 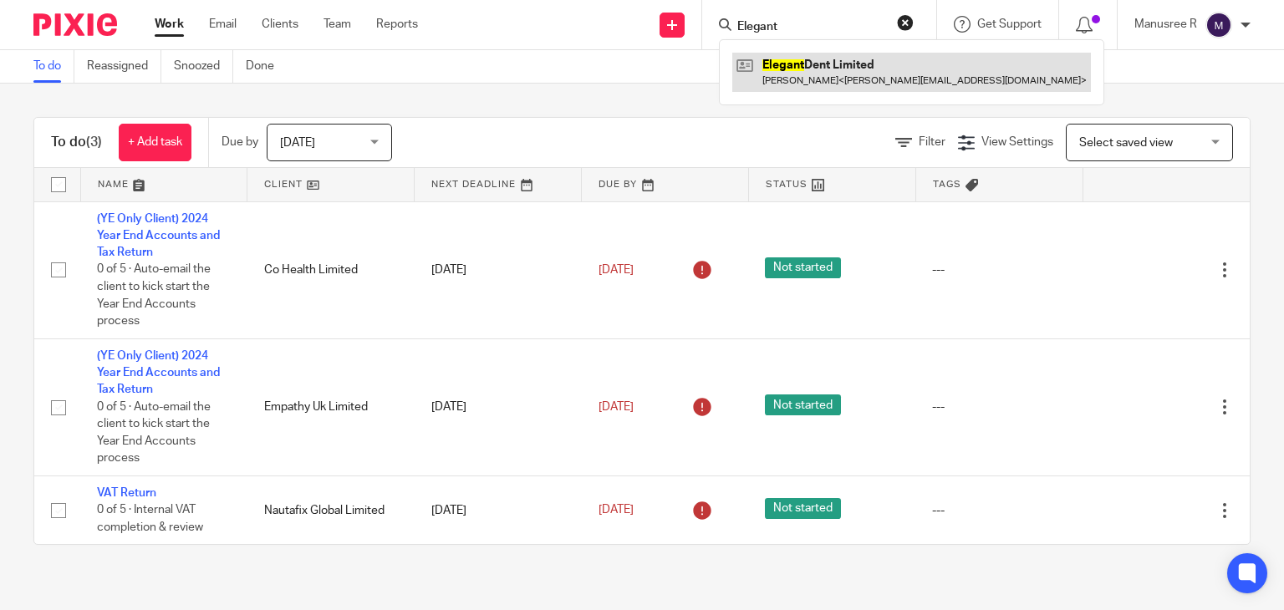 I want to click on img: svg%3E, so click(x=1219, y=25).